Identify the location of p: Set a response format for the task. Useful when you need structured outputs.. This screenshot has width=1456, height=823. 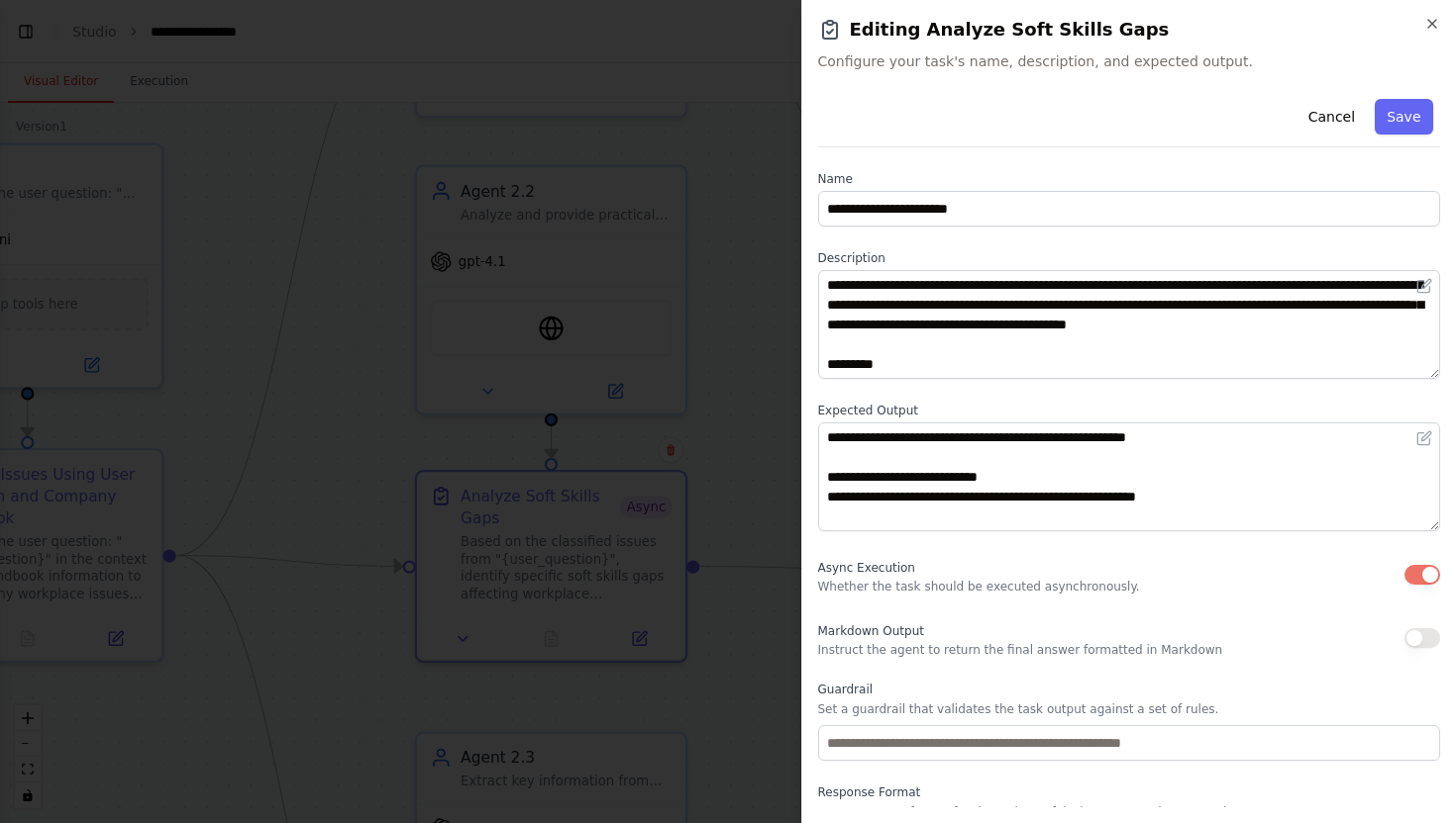
(1129, 812).